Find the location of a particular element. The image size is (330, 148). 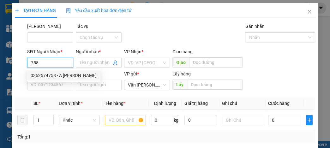

span: Văn phòng Tân Kỳ is located at coordinates (147, 85).